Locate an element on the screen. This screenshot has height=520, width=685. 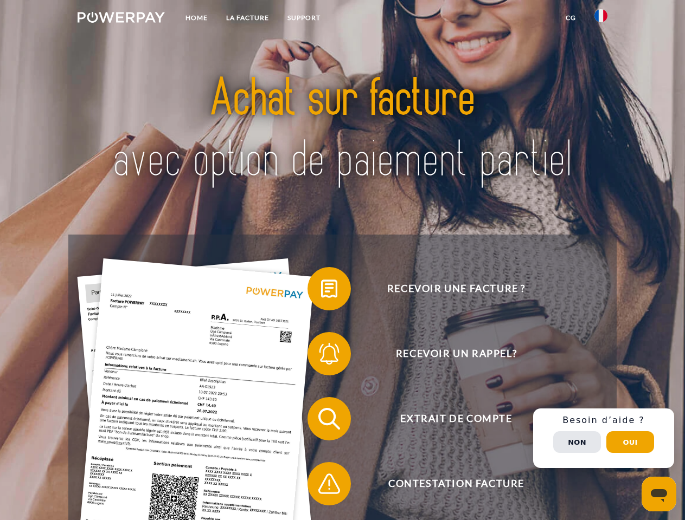
a: Home is located at coordinates (196, 18).